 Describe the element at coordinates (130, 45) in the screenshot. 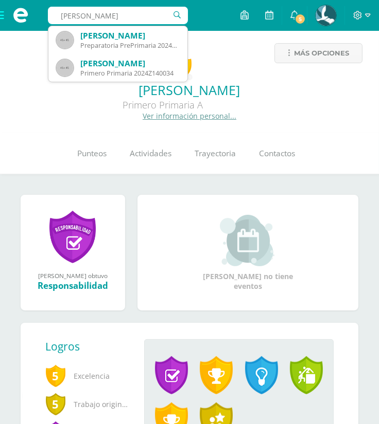

I see `div: Preparatoria PrePrimaria 2024Z140010` at that location.